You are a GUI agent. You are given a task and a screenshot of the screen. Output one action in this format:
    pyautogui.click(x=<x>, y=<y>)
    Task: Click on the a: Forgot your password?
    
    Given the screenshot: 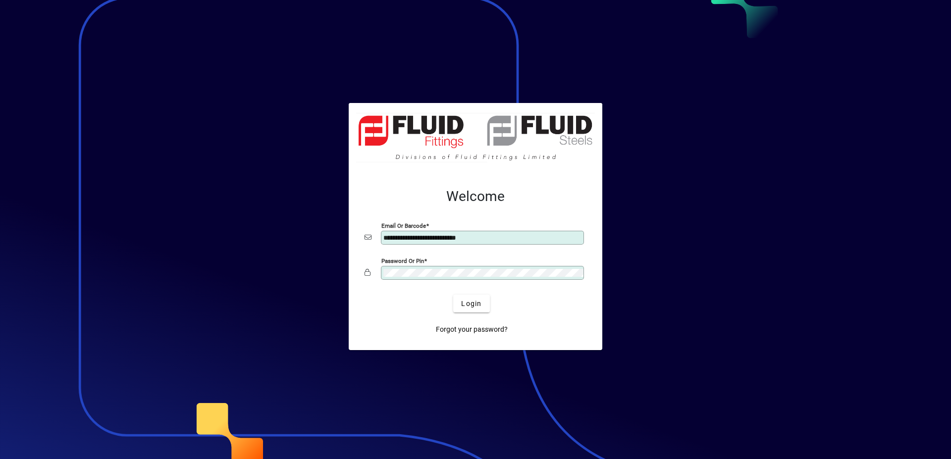 What is the action you would take?
    pyautogui.click(x=471, y=329)
    